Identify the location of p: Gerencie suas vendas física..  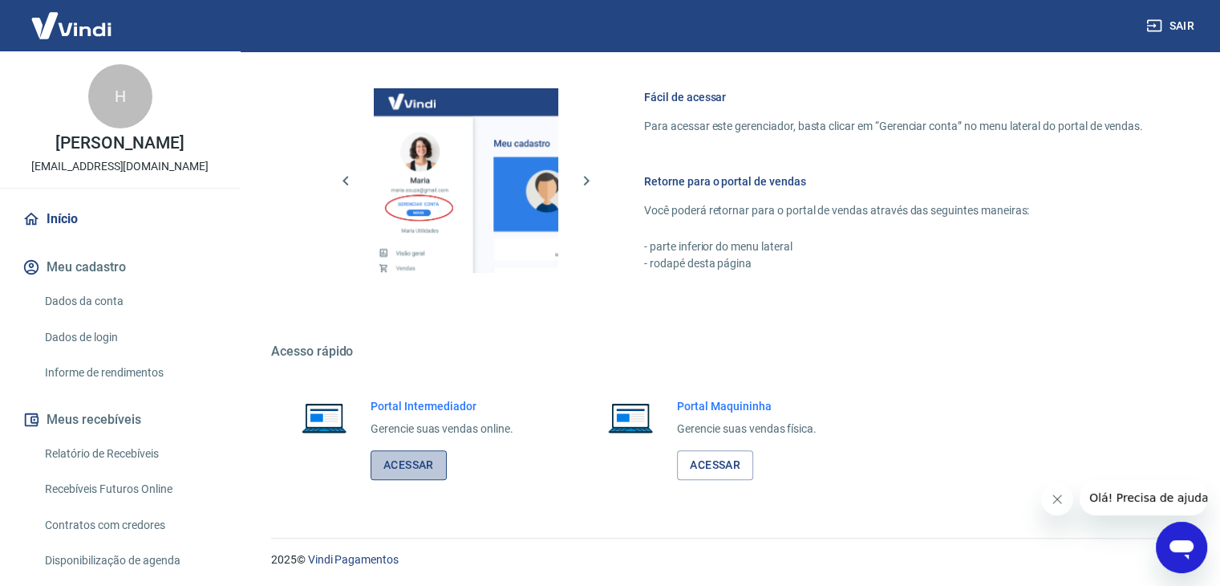
(747, 428).